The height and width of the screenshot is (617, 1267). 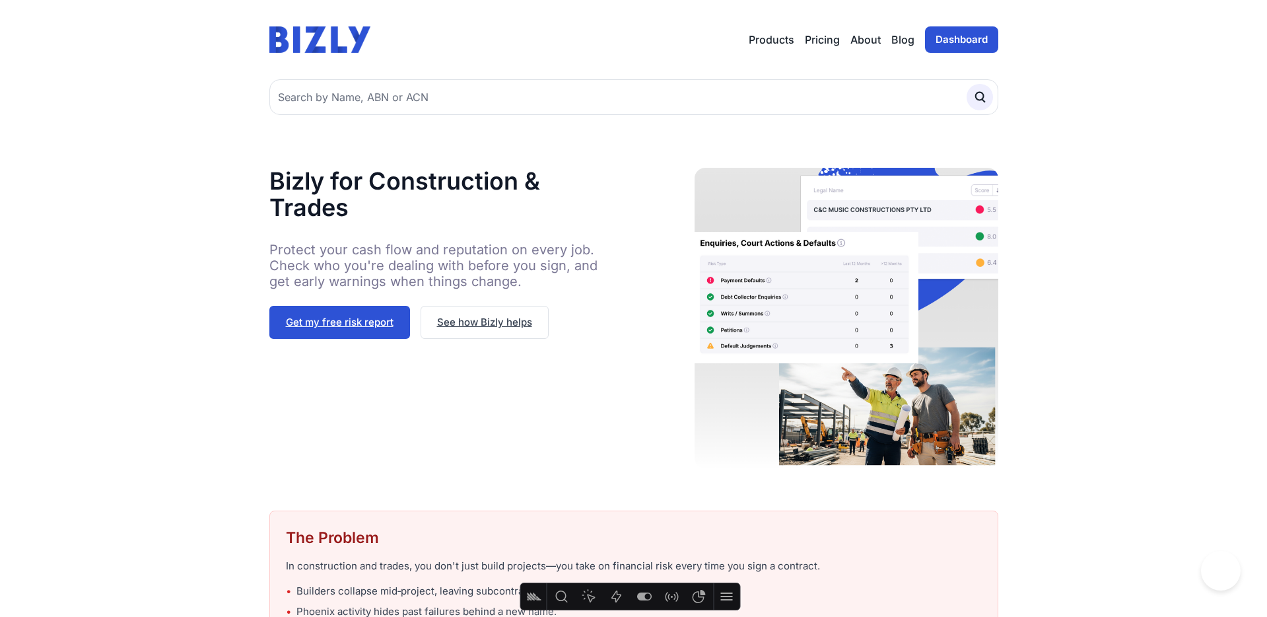 What do you see at coordinates (634, 97) in the screenshot?
I see `input: Search by Name, ABN or ACN` at bounding box center [634, 97].